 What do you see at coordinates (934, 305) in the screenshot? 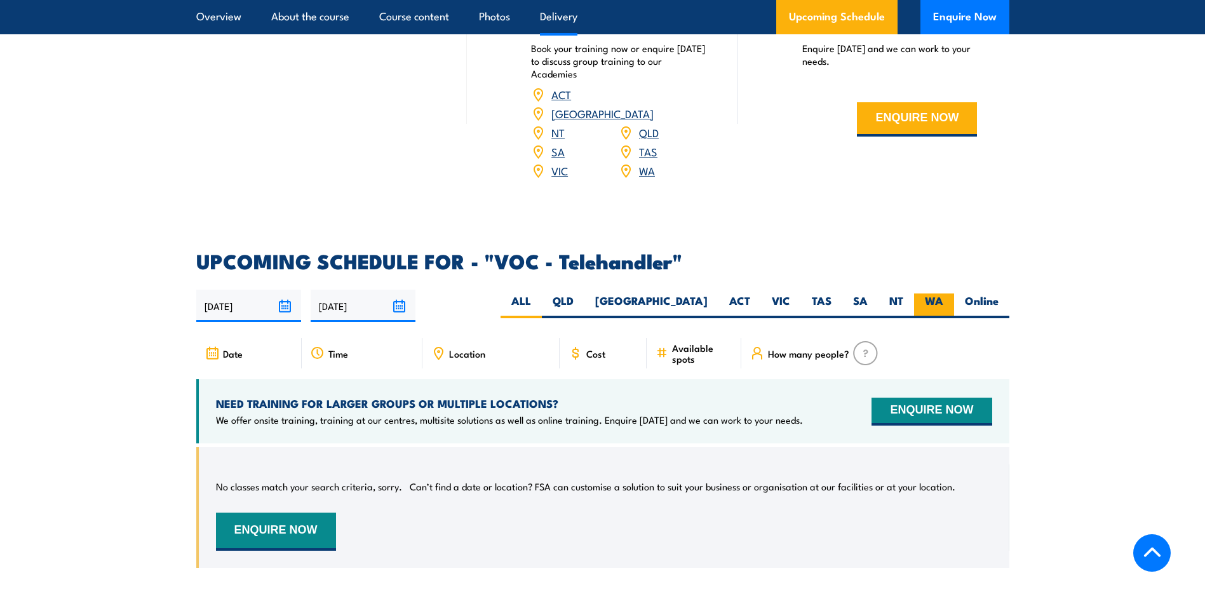
I see `label: WA` at bounding box center [934, 305].